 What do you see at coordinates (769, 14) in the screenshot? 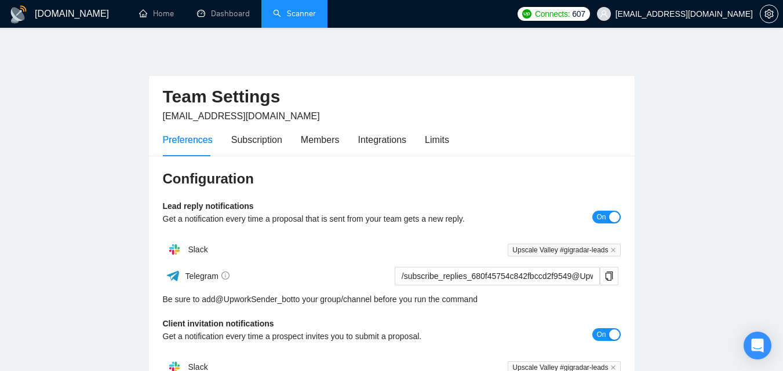
I see `span: setting` at bounding box center [769, 14].